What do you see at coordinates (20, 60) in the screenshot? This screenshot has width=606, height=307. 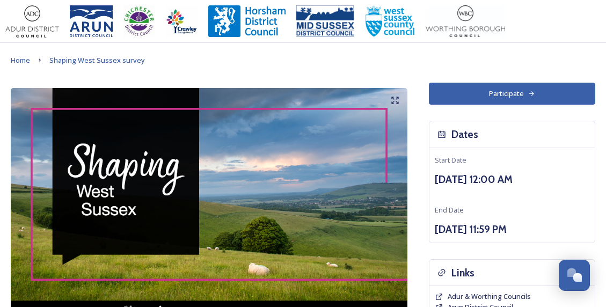 I see `a: Home` at bounding box center [20, 60].